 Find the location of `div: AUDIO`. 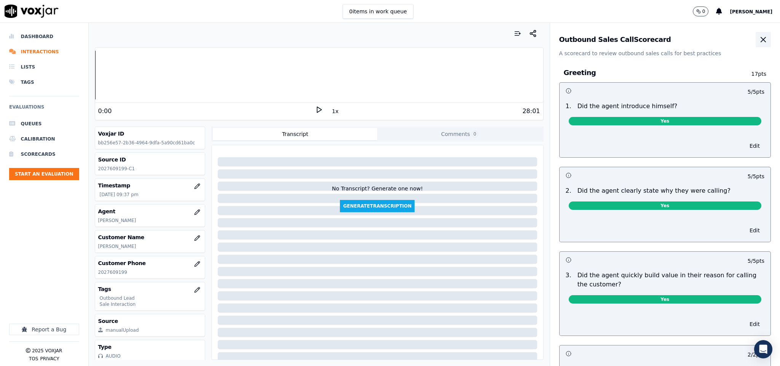

div: AUDIO is located at coordinates (113, 356).